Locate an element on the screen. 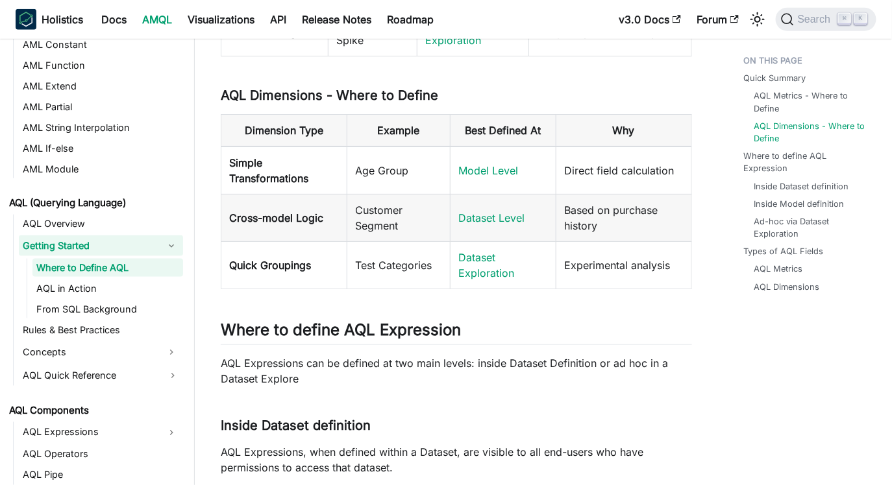  td: Customer Segment is located at coordinates (398, 218).